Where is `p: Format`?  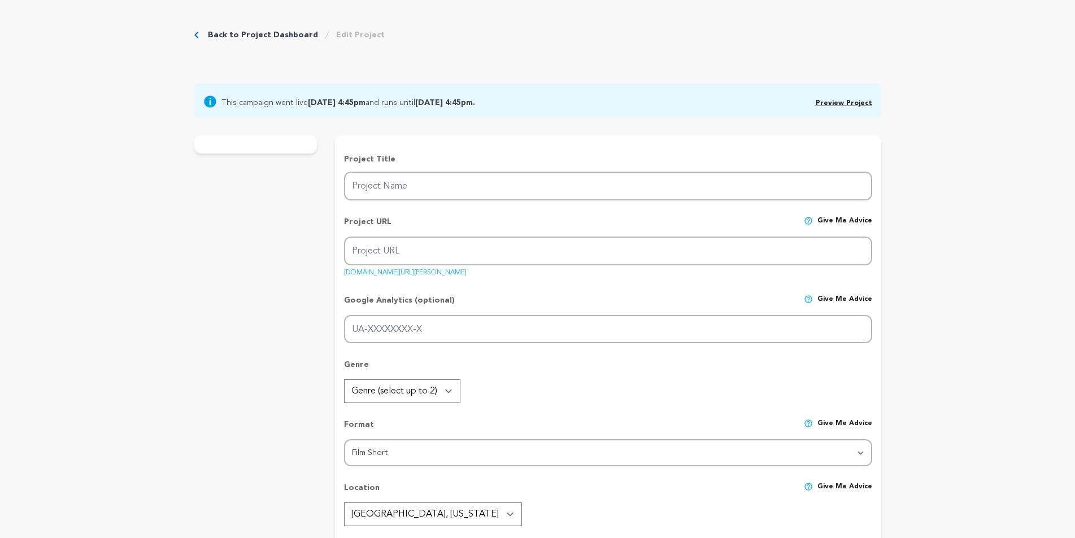
p: Format is located at coordinates (359, 429).